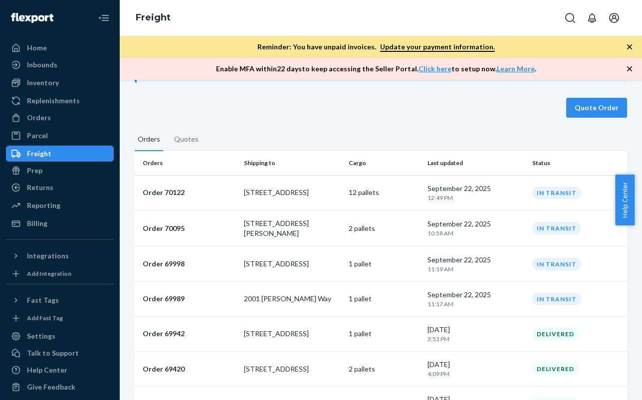  Describe the element at coordinates (47, 370) in the screenshot. I see `div: Help Center` at that location.